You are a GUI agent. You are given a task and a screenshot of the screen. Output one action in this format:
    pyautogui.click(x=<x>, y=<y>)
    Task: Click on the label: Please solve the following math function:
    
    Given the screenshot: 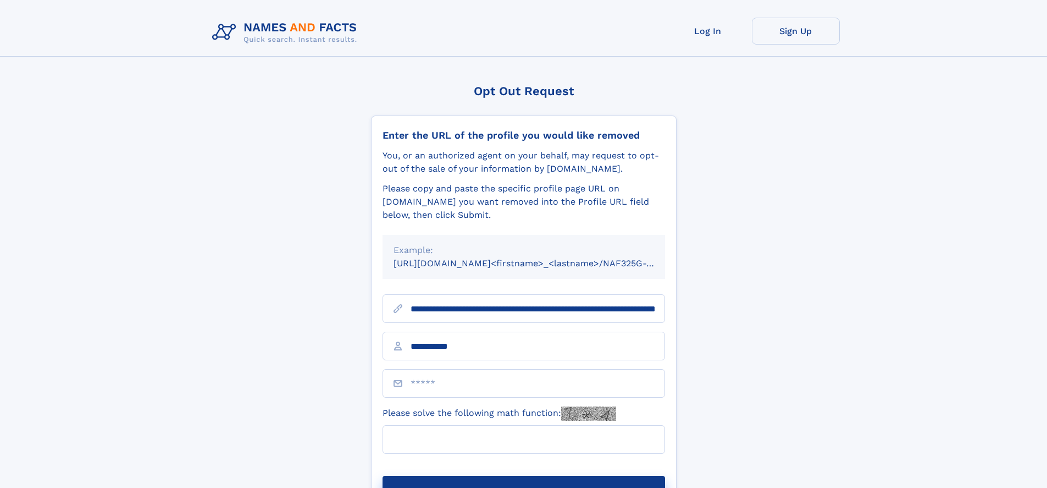 What is the action you would take?
    pyautogui.click(x=499, y=413)
    